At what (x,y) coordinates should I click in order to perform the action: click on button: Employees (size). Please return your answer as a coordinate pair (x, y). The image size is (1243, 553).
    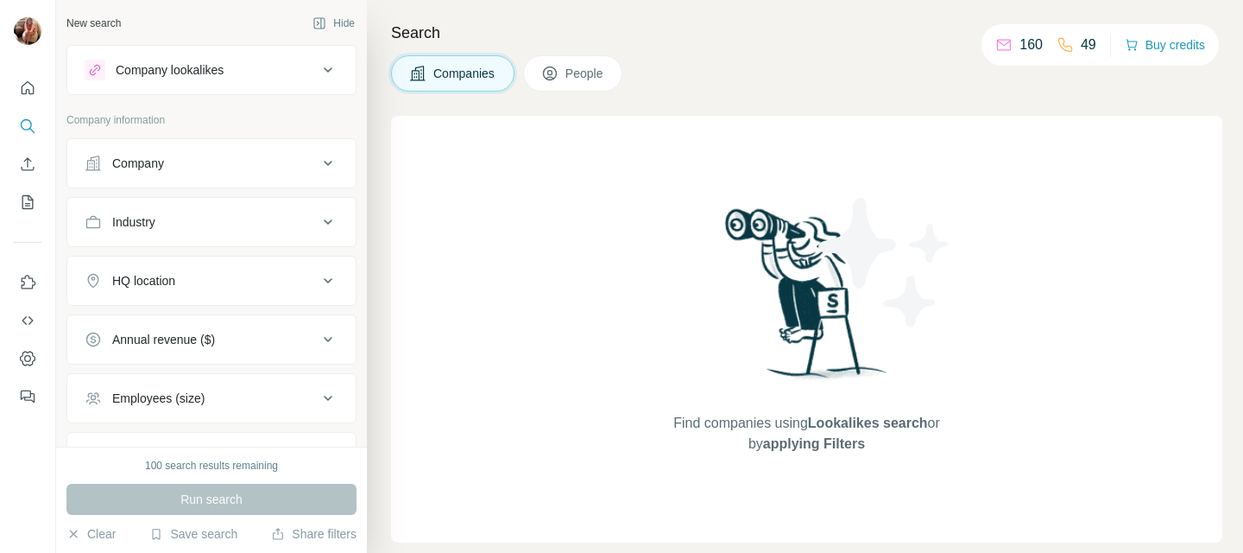
    Looking at the image, I should click on (212, 398).